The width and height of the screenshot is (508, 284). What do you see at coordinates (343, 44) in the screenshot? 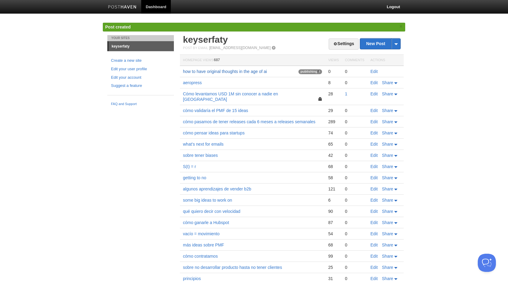
I see `a: Settings` at bounding box center [343, 44].